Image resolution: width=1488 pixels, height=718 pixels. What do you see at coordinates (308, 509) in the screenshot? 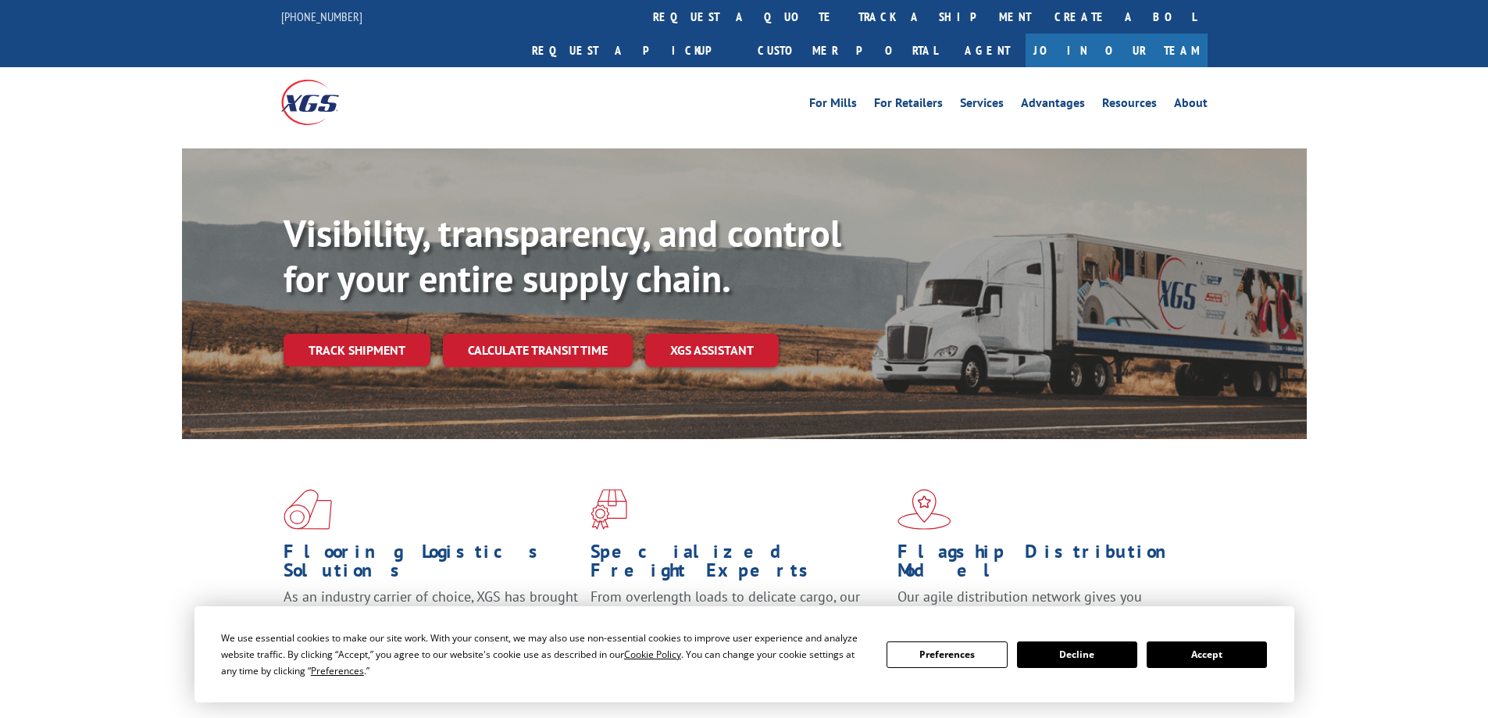
I see `img: xgs-icon-total-supply-chain-intelligence-red` at bounding box center [308, 509].